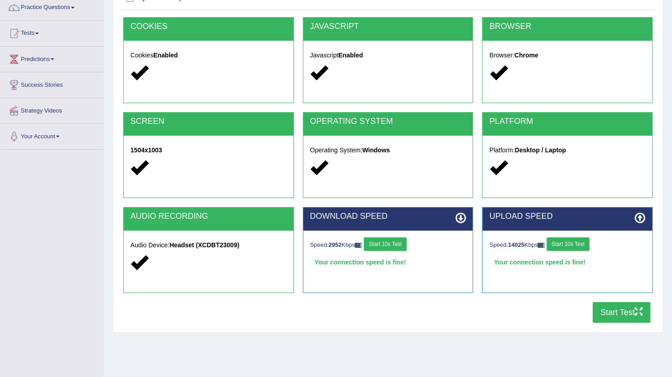 Image resolution: width=672 pixels, height=377 pixels. What do you see at coordinates (204, 245) in the screenshot?
I see `strong: Headset (XCDBT23009)` at bounding box center [204, 245].